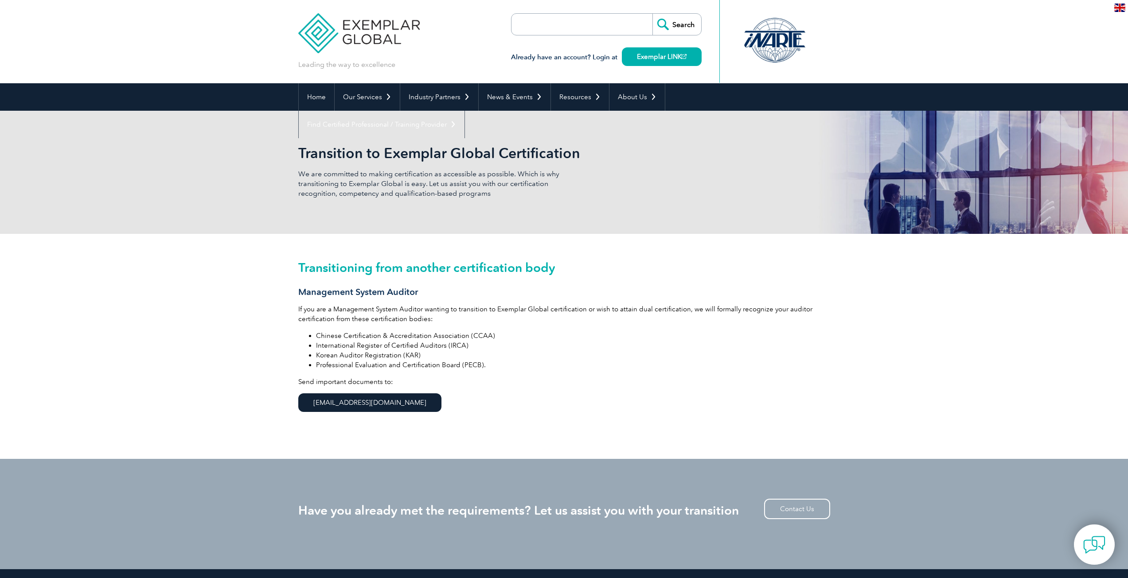 The width and height of the screenshot is (1128, 578). I want to click on a: Resources, so click(580, 97).